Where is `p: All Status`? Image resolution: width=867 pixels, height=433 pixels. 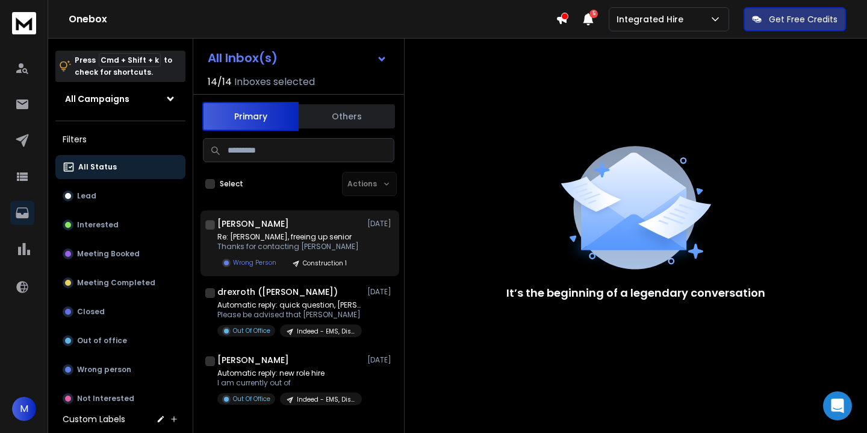 p: All Status is located at coordinates (98, 167).